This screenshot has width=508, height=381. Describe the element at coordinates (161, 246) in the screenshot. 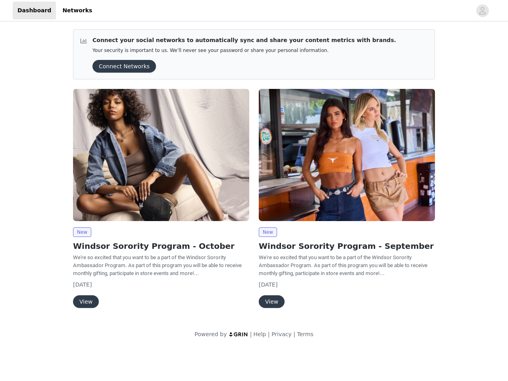

I see `h2: Windsor Sorority Program - October` at that location.